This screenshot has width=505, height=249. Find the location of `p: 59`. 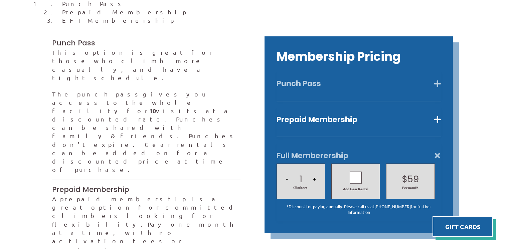

p: 59 is located at coordinates (413, 179).